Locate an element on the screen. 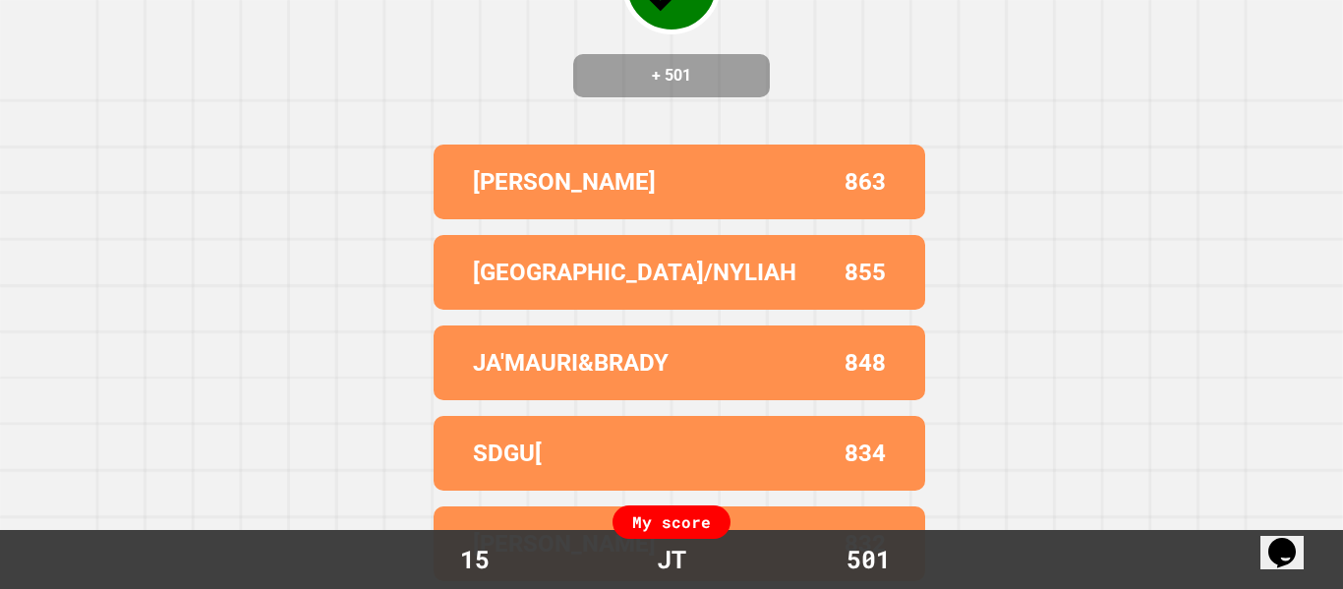 Image resolution: width=1343 pixels, height=589 pixels. div: 501 is located at coordinates (868, 559).